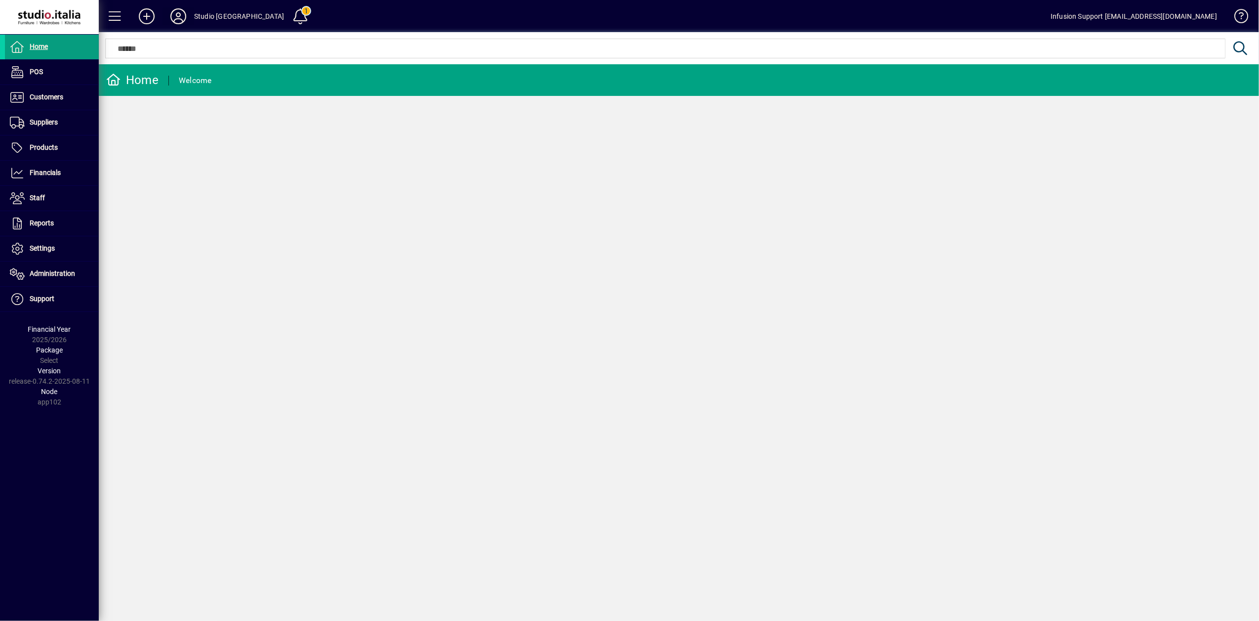 Image resolution: width=1259 pixels, height=621 pixels. Describe the element at coordinates (52, 148) in the screenshot. I see `a: Products` at that location.